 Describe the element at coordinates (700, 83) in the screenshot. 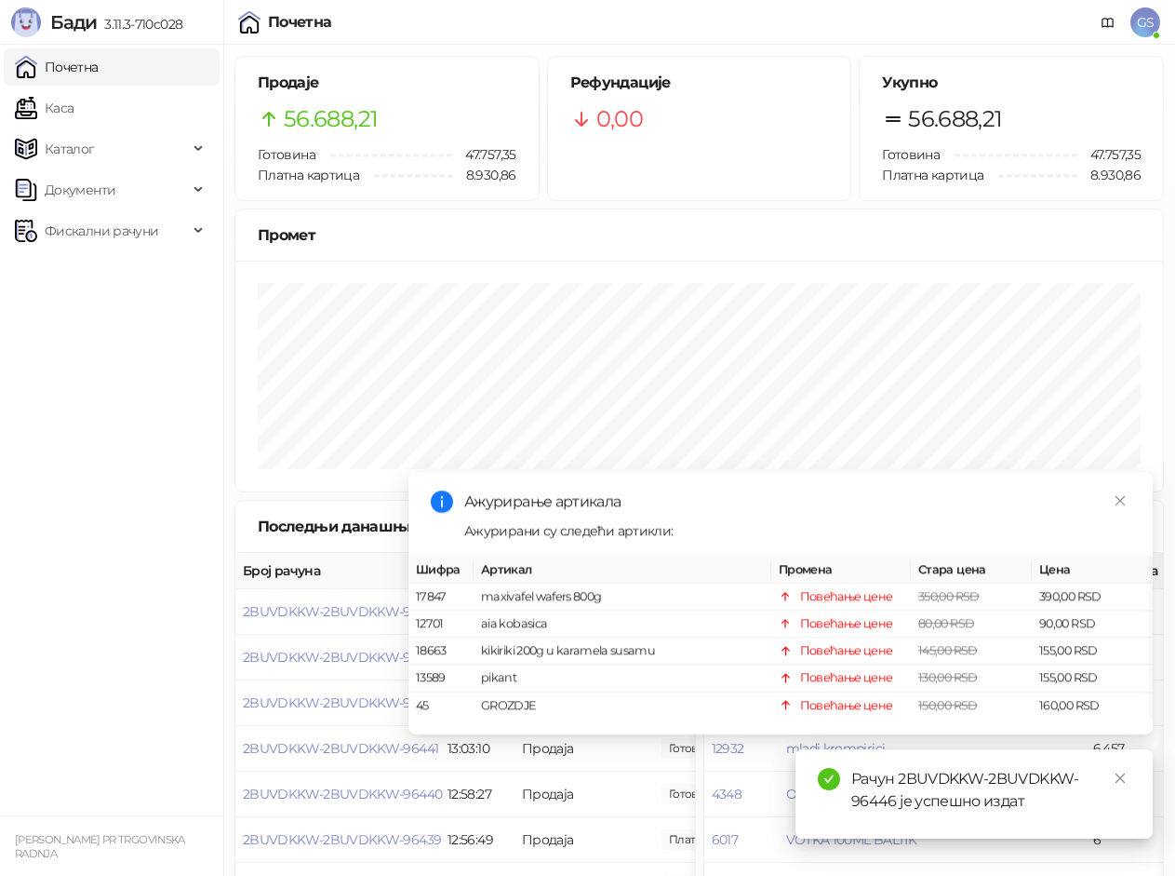

I see `h5: Рефундације` at that location.